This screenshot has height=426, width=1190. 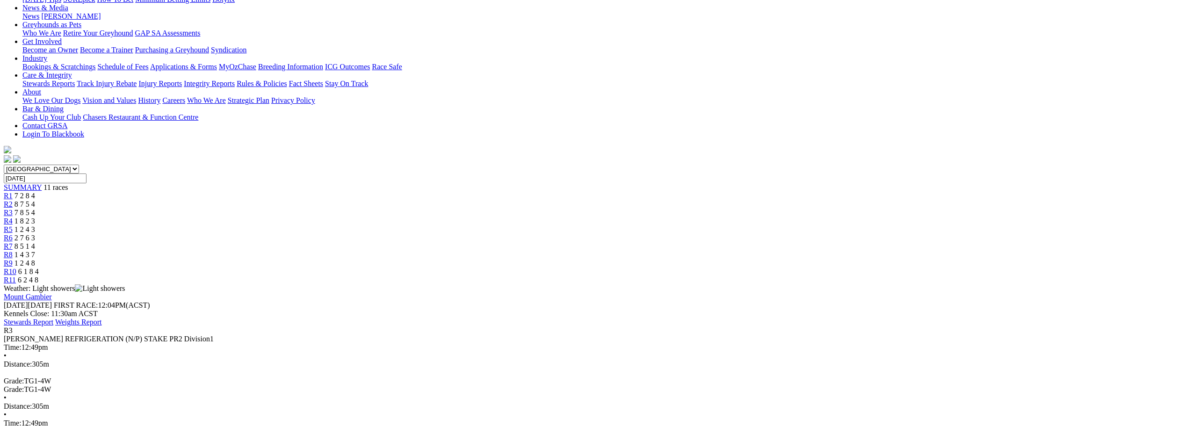 What do you see at coordinates (8, 195) in the screenshot?
I see `span: R1` at bounding box center [8, 195].